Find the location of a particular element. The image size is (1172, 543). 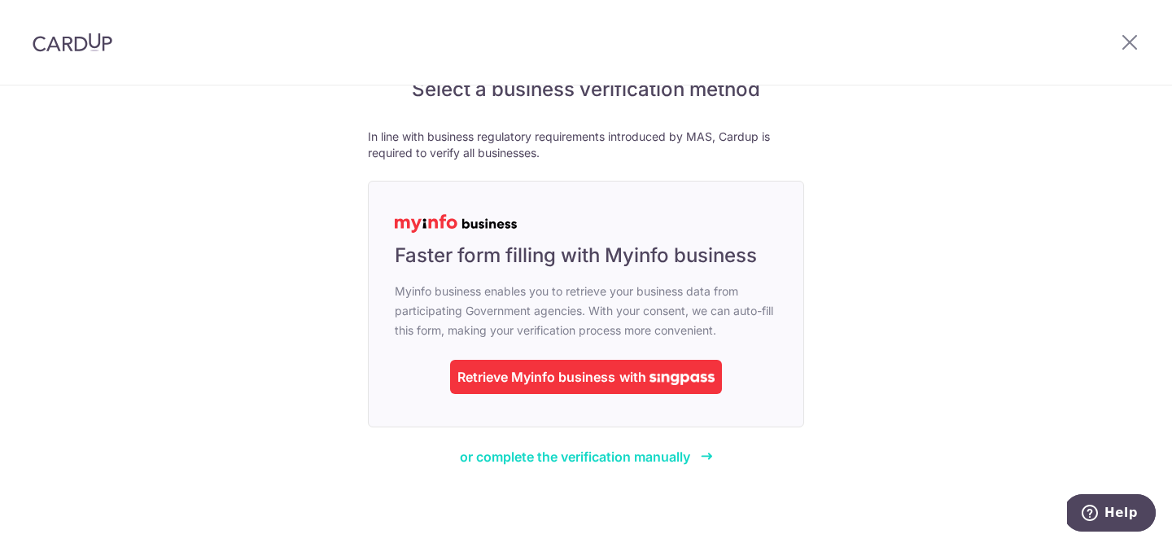

div: Retrieve Myinfo business is located at coordinates (536, 377).